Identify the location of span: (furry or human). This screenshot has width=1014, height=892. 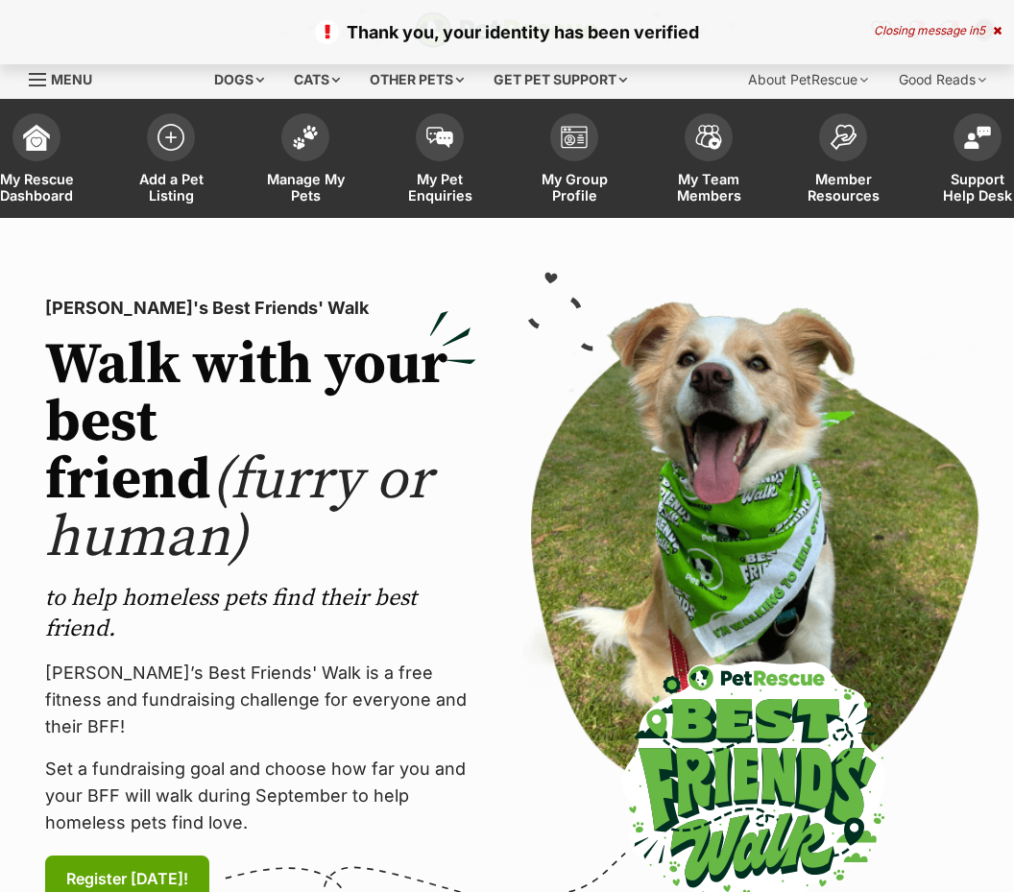
(238, 509).